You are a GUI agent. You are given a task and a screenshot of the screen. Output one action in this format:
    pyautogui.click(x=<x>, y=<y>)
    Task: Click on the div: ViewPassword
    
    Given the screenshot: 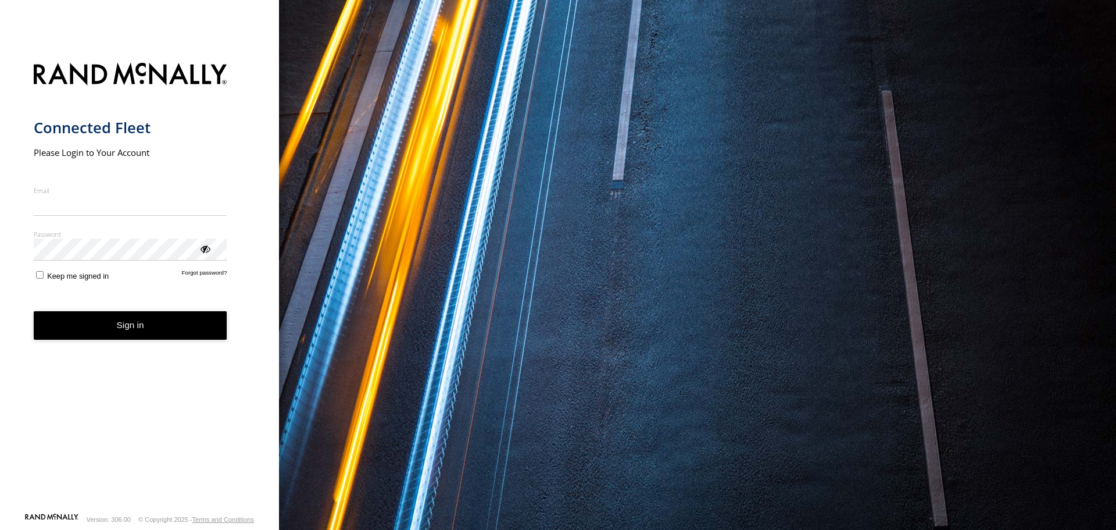 What is the action you would take?
    pyautogui.click(x=205, y=248)
    